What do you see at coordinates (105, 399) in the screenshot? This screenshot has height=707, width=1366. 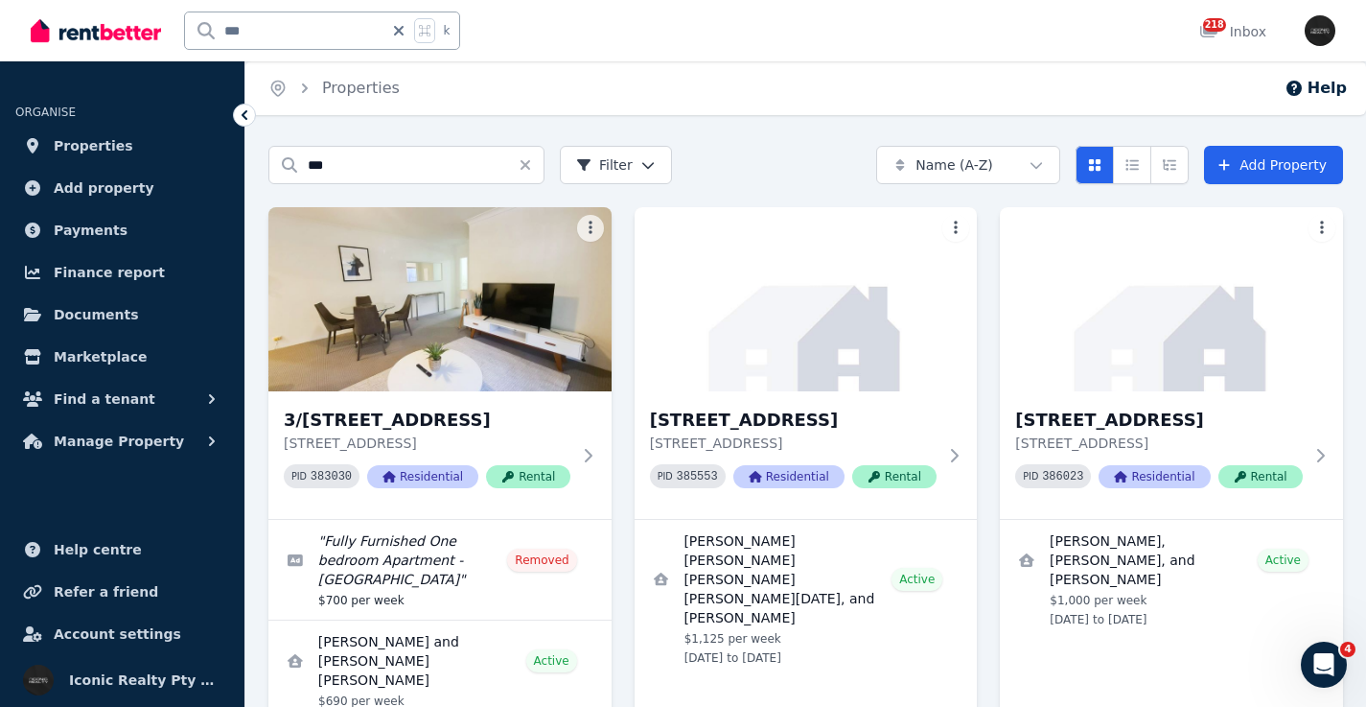 I see `span: Find a tenant` at bounding box center [105, 399].